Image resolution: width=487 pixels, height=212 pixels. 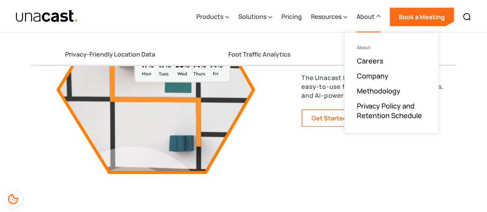 What do you see at coordinates (372, 76) in the screenshot?
I see `a: Company` at bounding box center [372, 76].